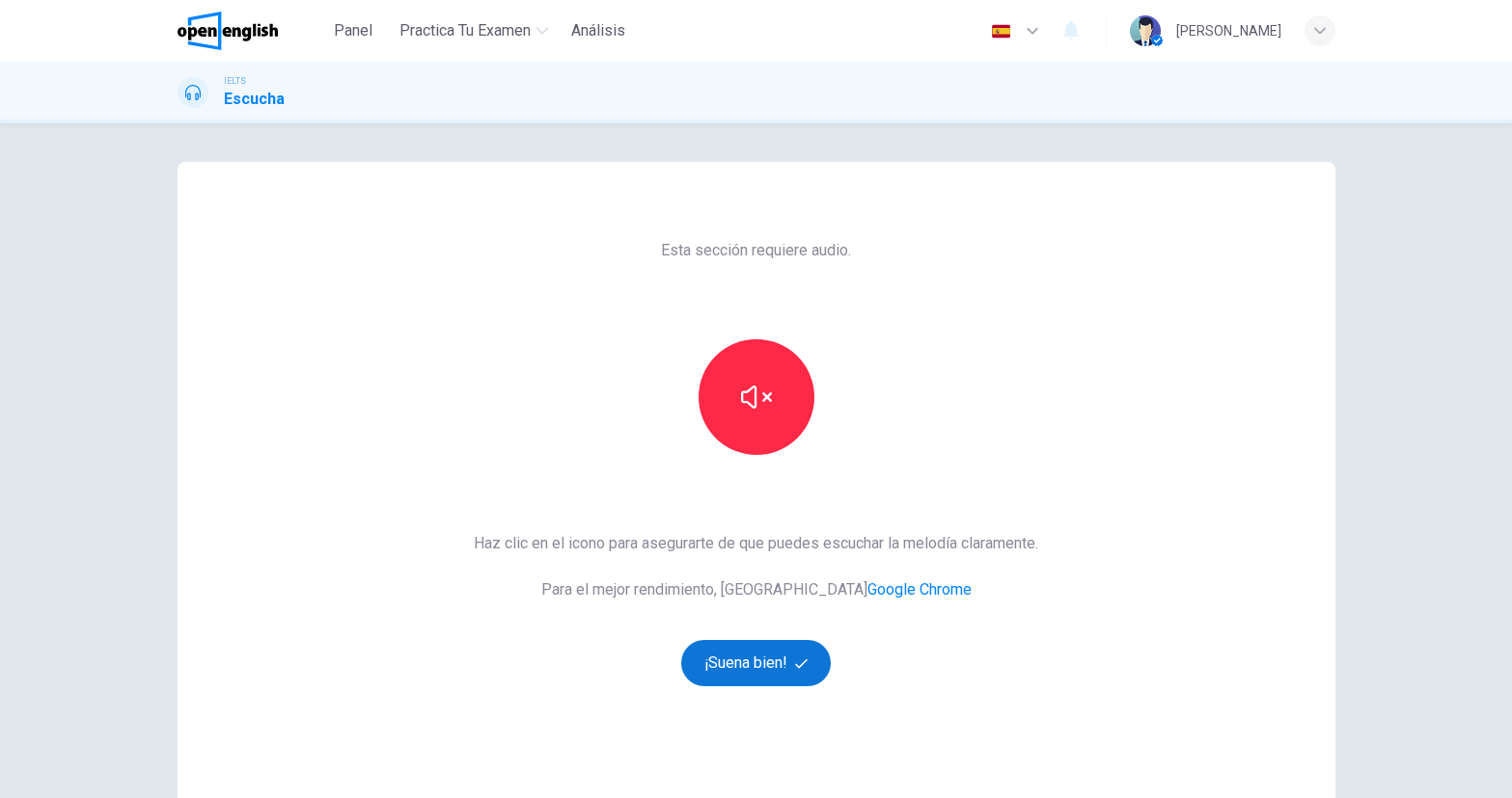 Image resolution: width=1512 pixels, height=798 pixels. What do you see at coordinates (250, 31) in the screenshot?
I see `a: OpenEnglish logo` at bounding box center [250, 31].